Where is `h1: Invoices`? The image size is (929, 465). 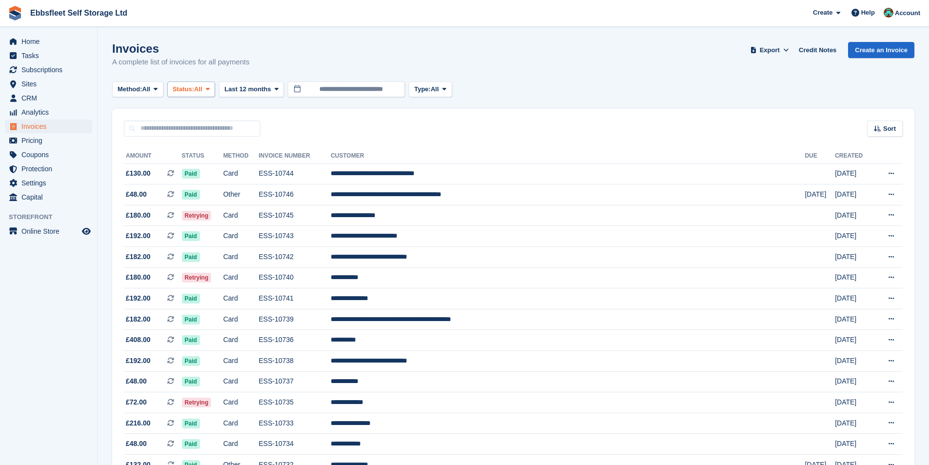
h1: Invoices is located at coordinates (181, 48).